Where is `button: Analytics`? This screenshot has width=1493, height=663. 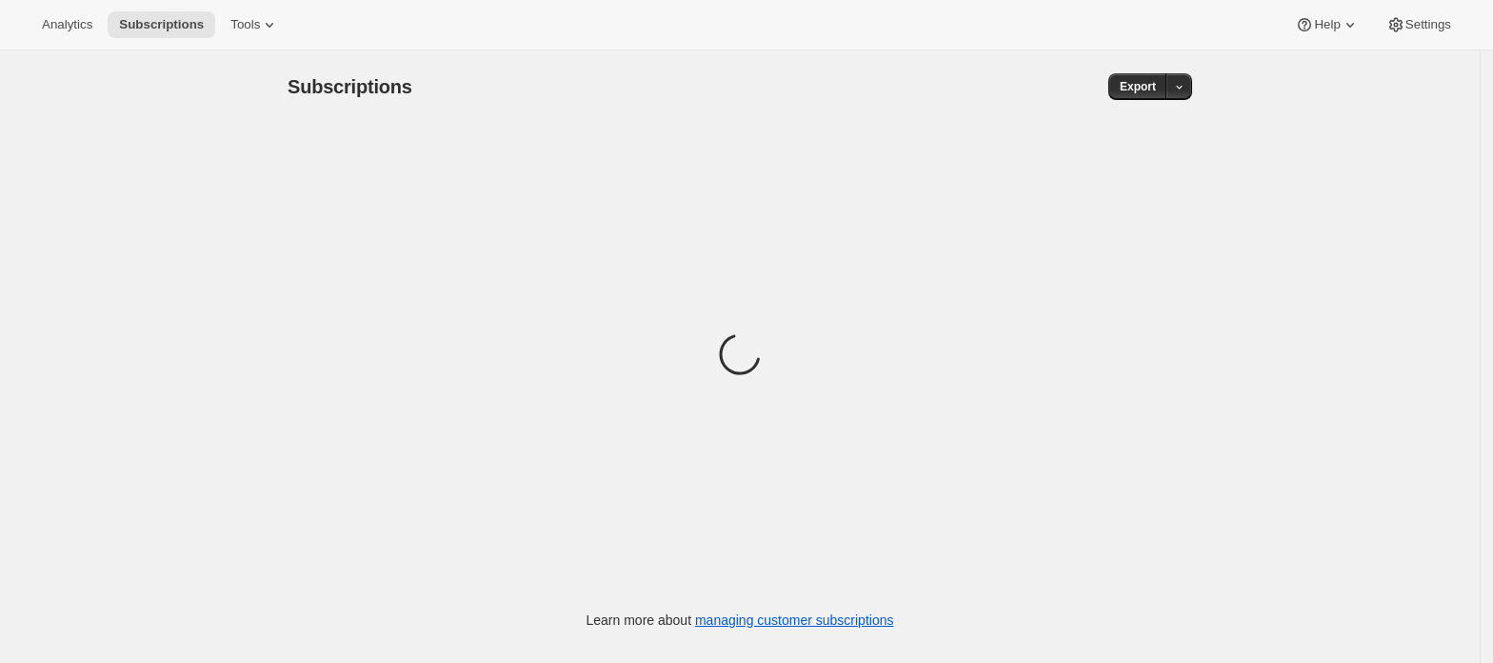 button: Analytics is located at coordinates (67, 25).